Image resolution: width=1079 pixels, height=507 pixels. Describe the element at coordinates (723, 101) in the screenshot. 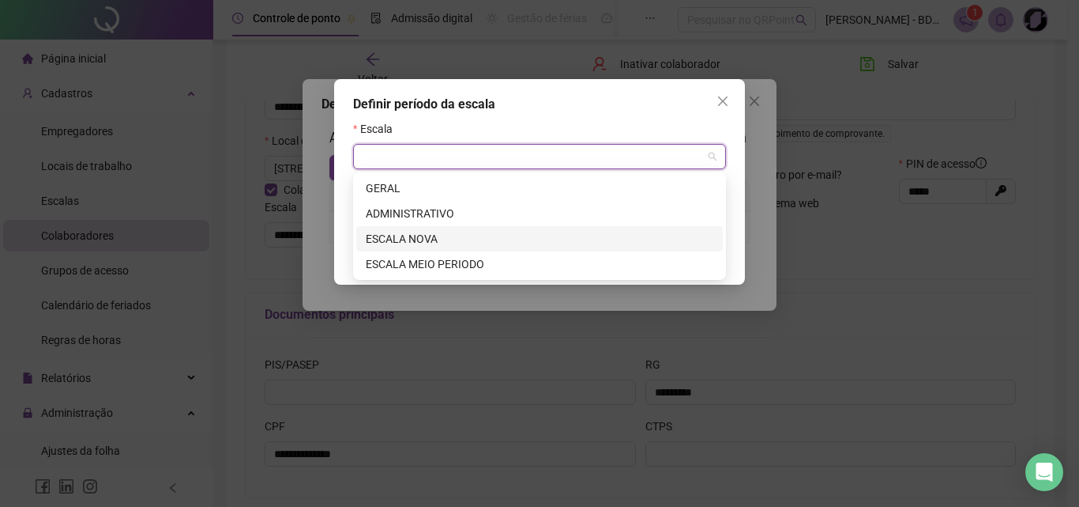

I see `button: Close` at that location.